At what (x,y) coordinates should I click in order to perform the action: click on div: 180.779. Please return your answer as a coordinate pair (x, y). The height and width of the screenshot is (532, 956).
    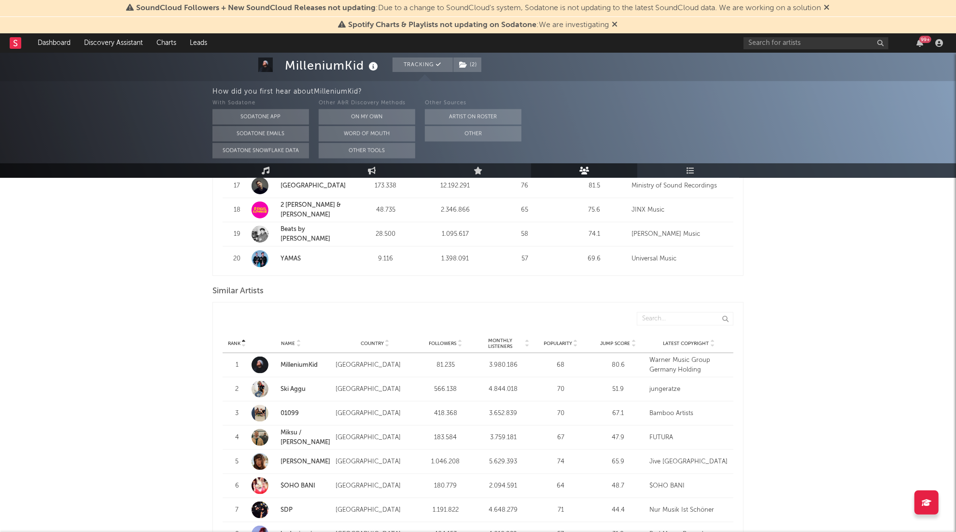
    Looking at the image, I should click on (446, 486).